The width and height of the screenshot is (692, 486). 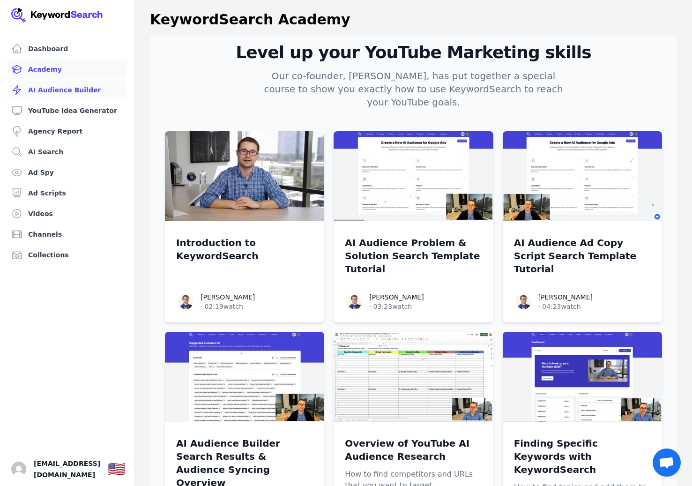 What do you see at coordinates (67, 255) in the screenshot?
I see `a: Collections` at bounding box center [67, 255].